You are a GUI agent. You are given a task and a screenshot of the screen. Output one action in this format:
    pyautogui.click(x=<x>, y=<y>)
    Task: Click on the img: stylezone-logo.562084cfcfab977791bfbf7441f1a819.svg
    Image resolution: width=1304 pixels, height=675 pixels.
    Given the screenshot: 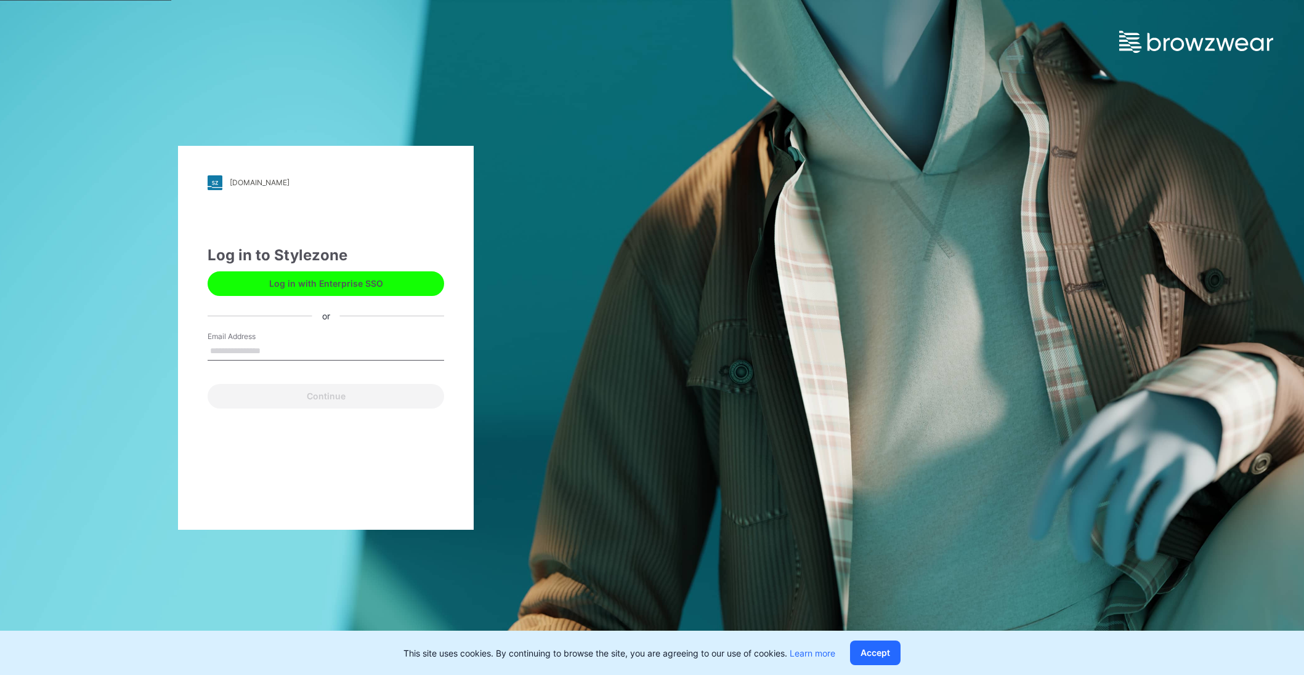 What is the action you would take?
    pyautogui.click(x=215, y=183)
    